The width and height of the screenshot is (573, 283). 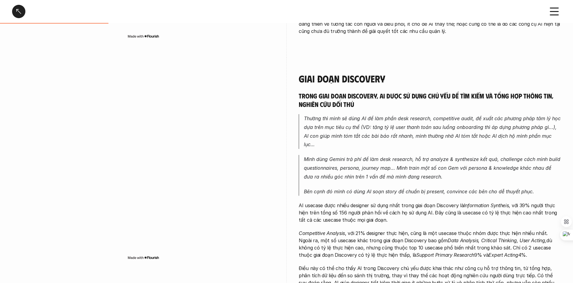 What do you see at coordinates (430, 78) in the screenshot?
I see `h4: Giai đoạn Discovery` at bounding box center [430, 78].